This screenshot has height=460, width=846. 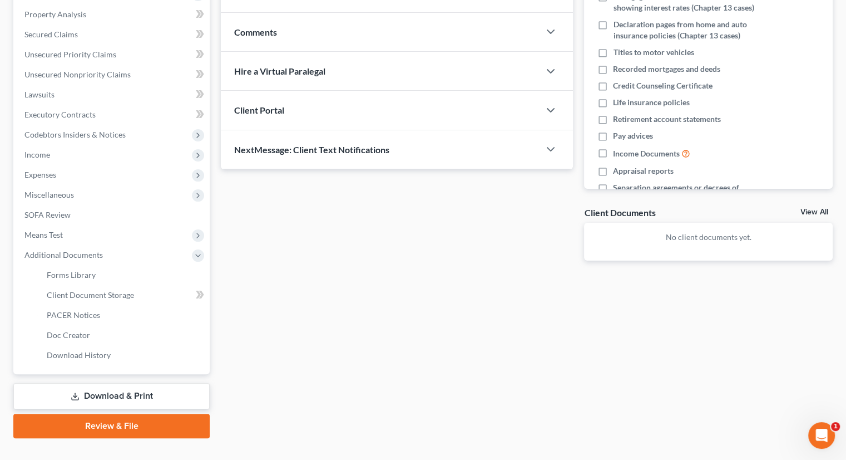 I want to click on span: Retirement account statements, so click(x=667, y=119).